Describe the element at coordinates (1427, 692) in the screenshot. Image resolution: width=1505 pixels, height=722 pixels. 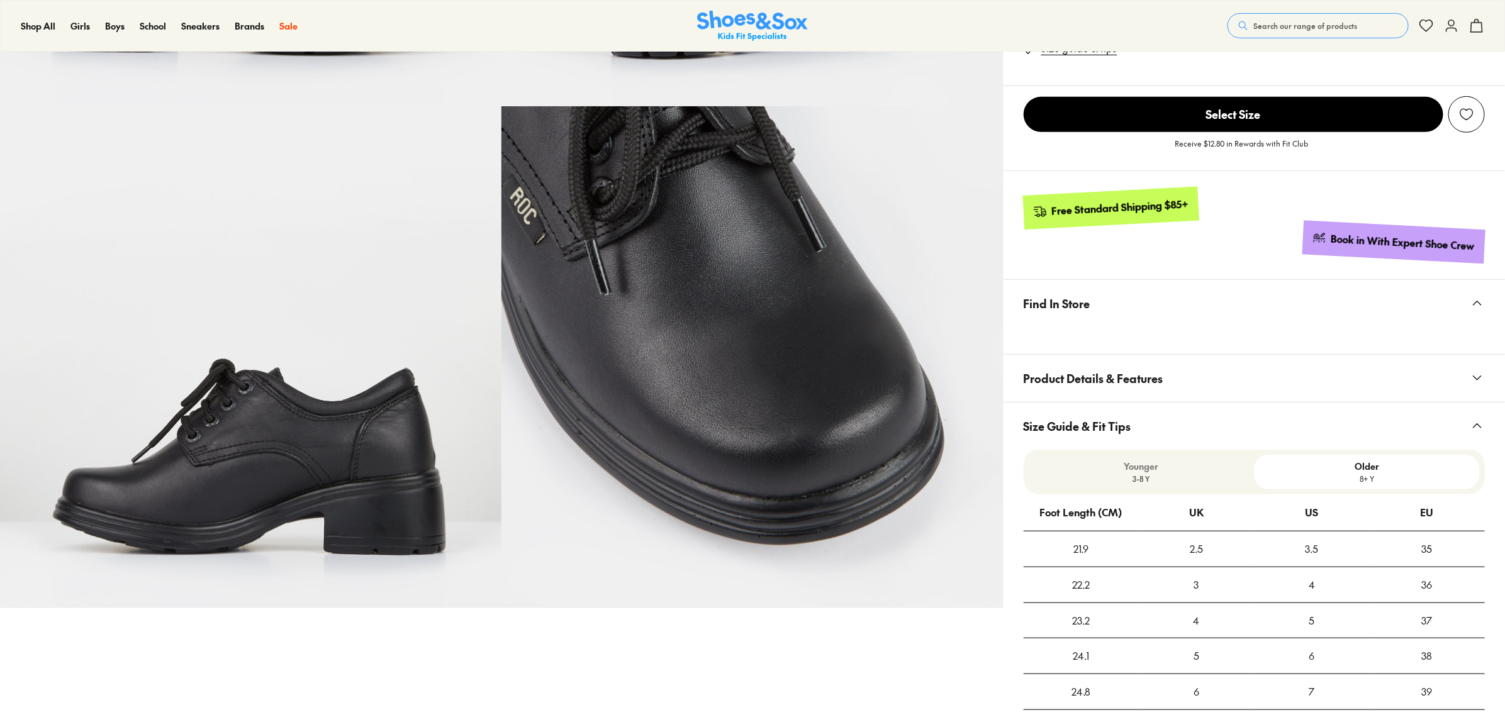
I see `div: 39` at that location.